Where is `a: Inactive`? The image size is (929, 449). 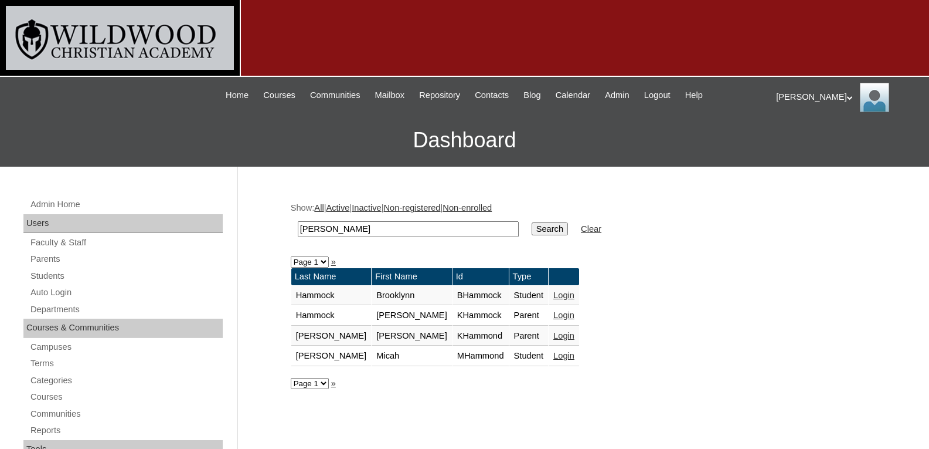
a: Inactive is located at coordinates (366, 208).